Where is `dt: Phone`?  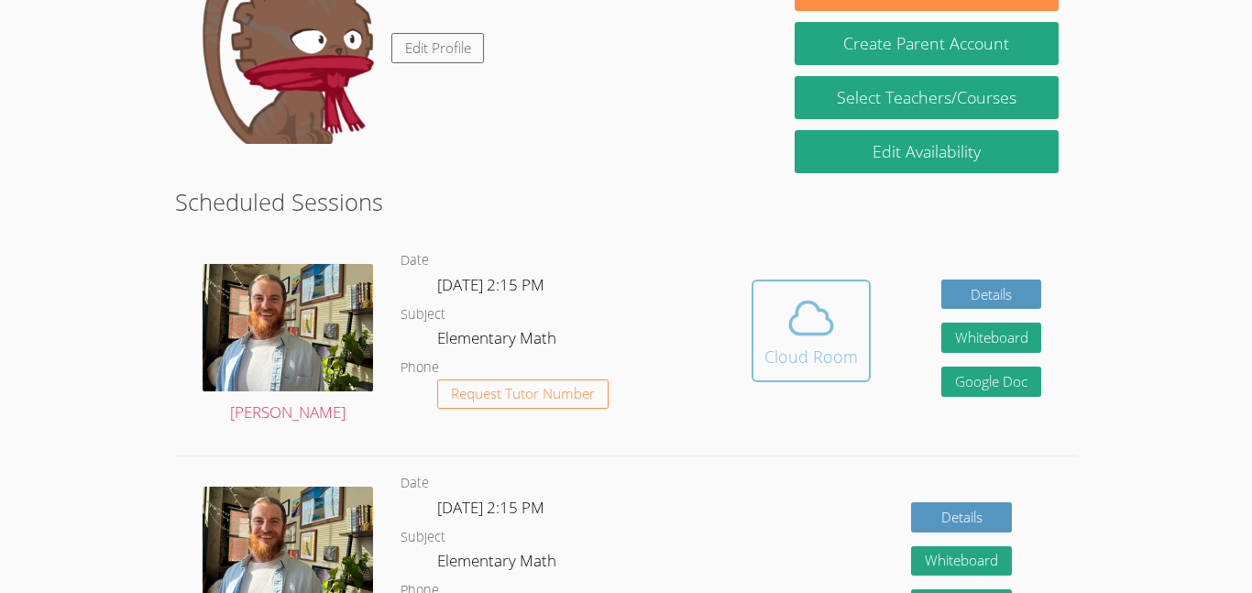 dt: Phone is located at coordinates (420, 368).